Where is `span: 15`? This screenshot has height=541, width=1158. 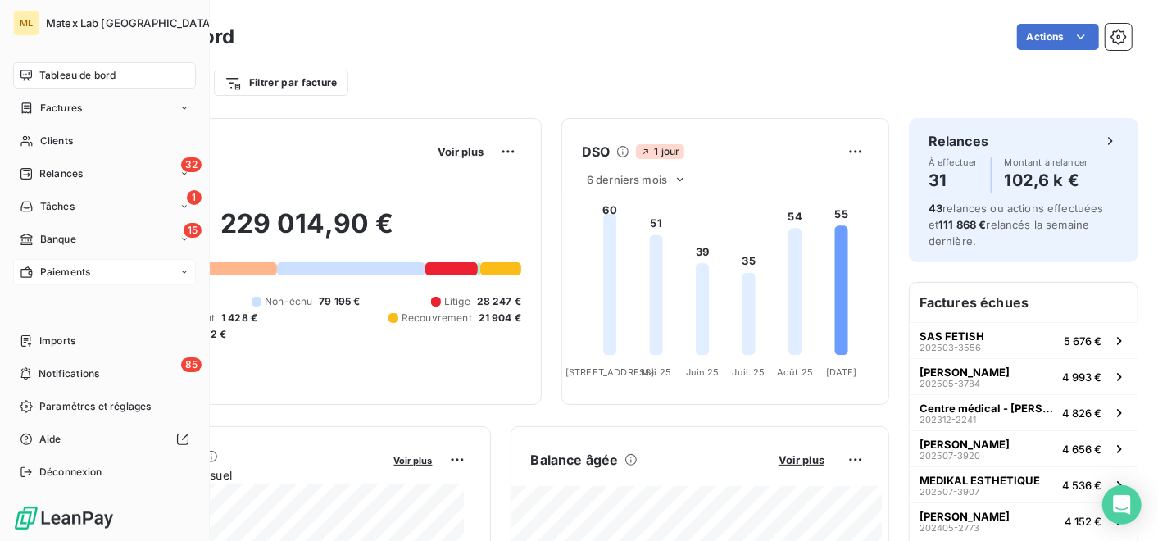
span: 15 is located at coordinates (193, 230).